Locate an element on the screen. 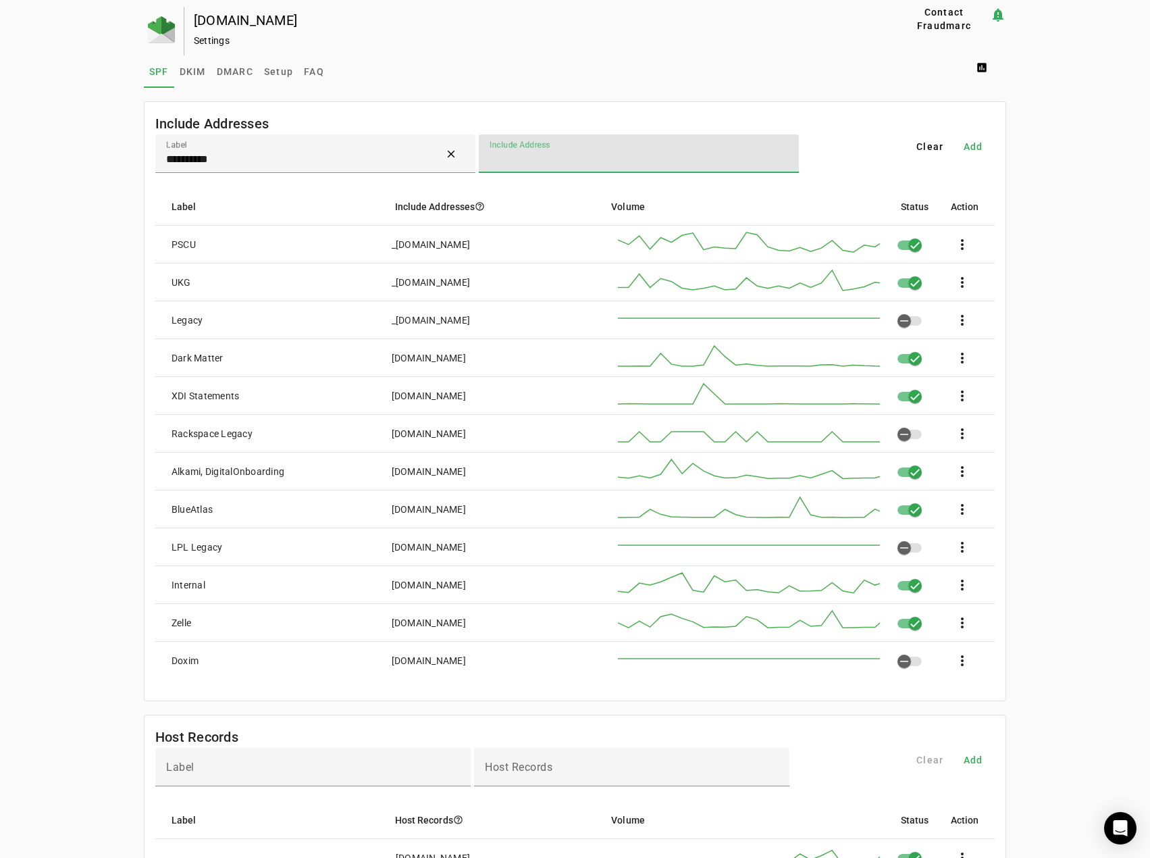 The width and height of the screenshot is (1150, 858). span: Setup is located at coordinates (278, 72).